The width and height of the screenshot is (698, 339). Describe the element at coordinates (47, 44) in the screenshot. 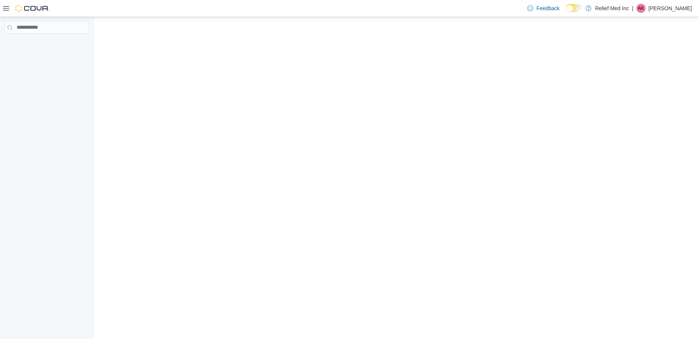

I see `nav: Complex example` at that location.